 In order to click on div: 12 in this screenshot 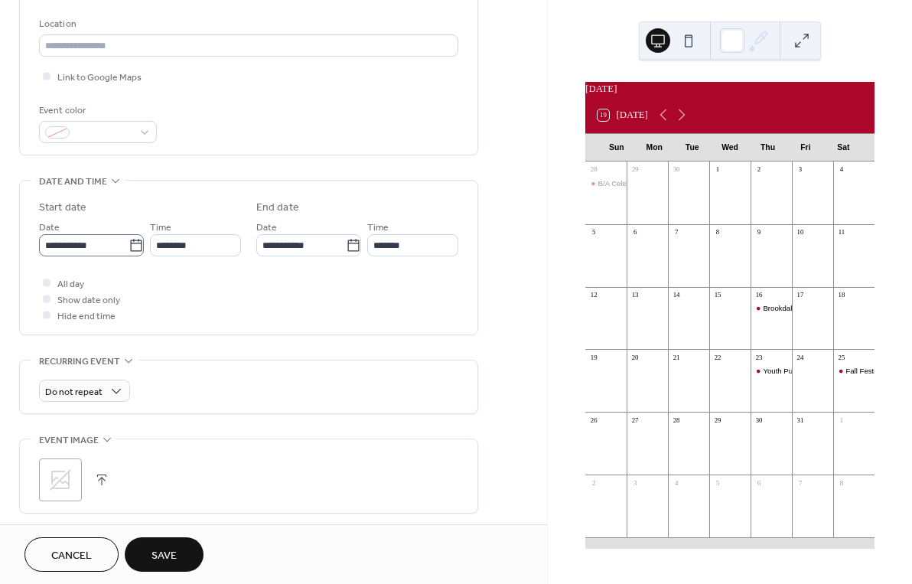, I will do `click(594, 295)`.